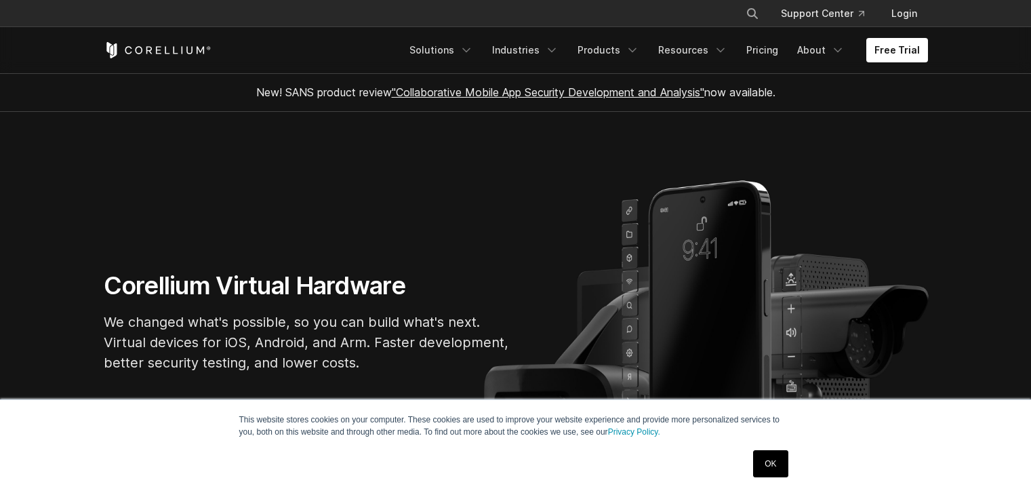 This screenshot has width=1031, height=495. What do you see at coordinates (822, 14) in the screenshot?
I see `a: Support Center` at bounding box center [822, 14].